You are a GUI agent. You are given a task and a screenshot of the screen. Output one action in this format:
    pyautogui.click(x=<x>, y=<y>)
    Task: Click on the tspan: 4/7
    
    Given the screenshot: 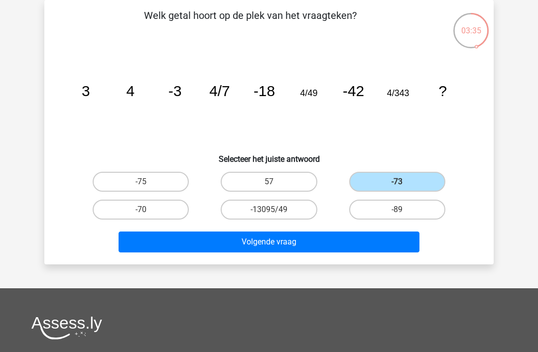 What is the action you would take?
    pyautogui.click(x=220, y=91)
    